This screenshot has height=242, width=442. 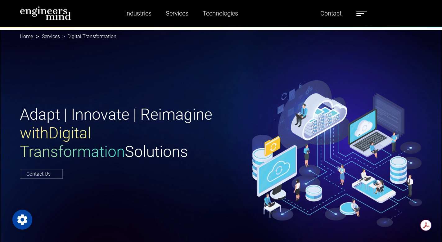 I want to click on a: Home, so click(x=26, y=36).